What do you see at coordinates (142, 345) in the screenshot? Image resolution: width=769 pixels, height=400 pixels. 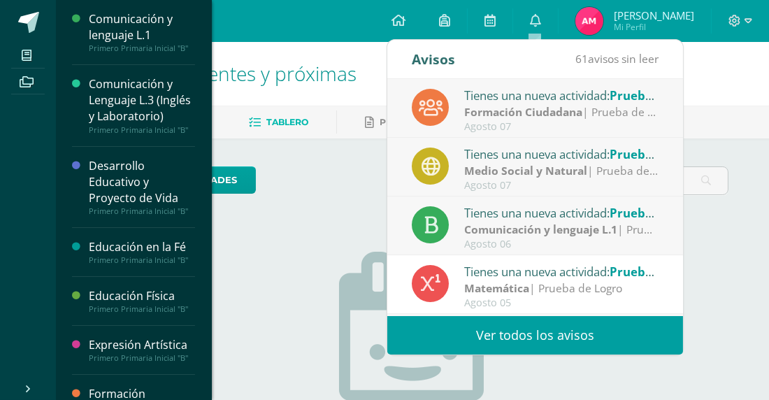 I see `div: Expresión Artística` at bounding box center [142, 345].